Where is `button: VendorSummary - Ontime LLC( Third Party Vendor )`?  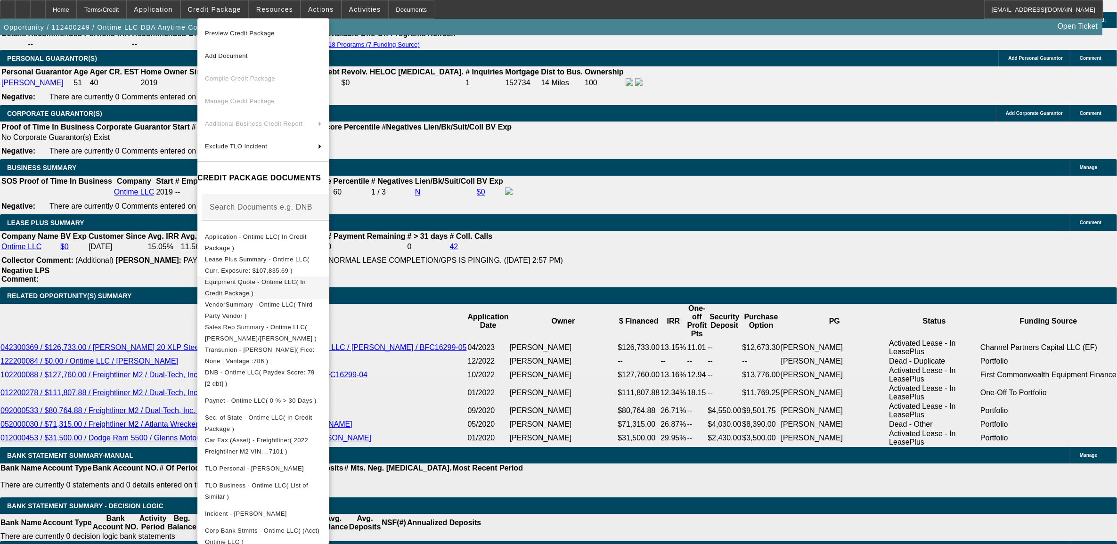
button: VendorSummary - Ontime LLC( Third Party Vendor ) is located at coordinates (263, 310).